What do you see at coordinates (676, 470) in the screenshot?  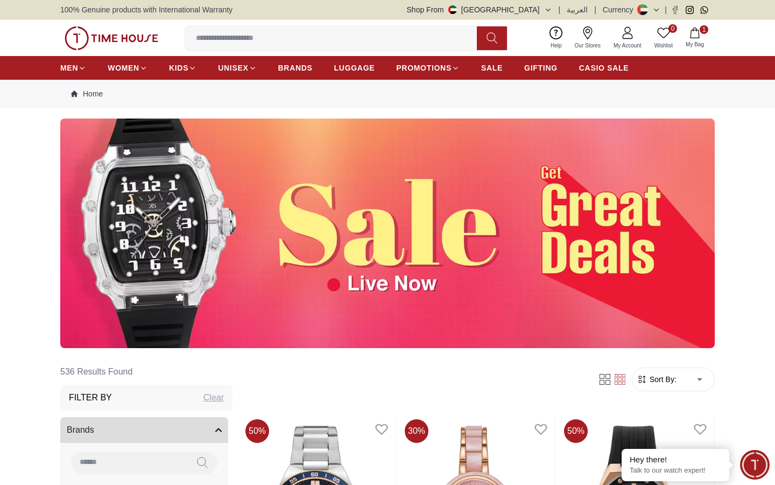 I see `p: Talk to our watch expert!` at bounding box center [676, 470].